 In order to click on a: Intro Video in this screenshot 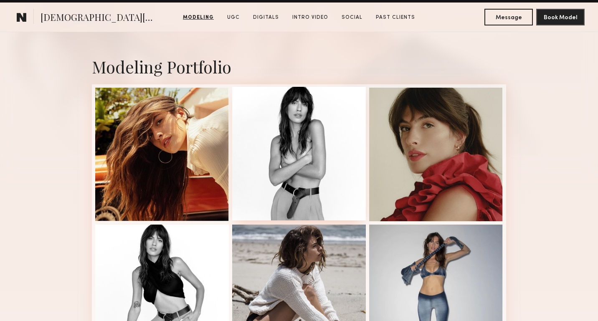, I will do `click(310, 18)`.